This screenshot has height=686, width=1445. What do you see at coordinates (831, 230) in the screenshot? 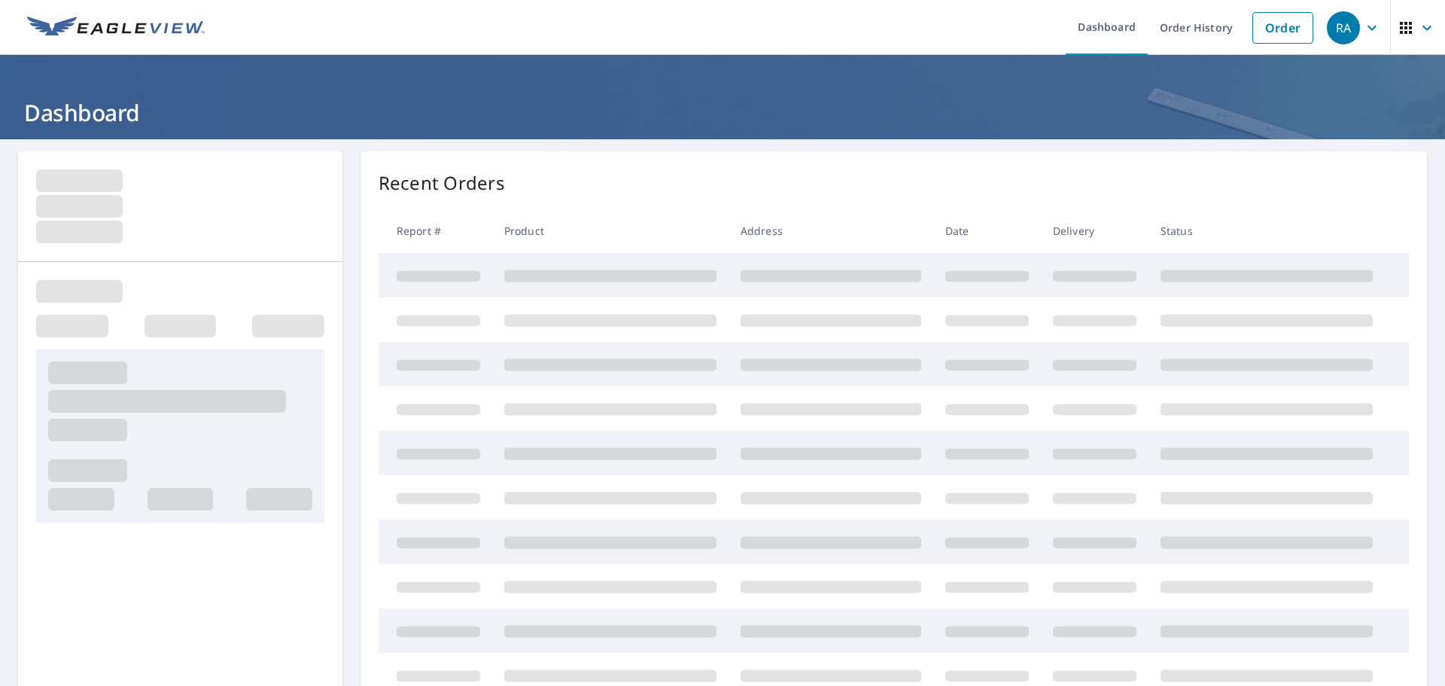
I see `th: Address` at bounding box center [831, 230].